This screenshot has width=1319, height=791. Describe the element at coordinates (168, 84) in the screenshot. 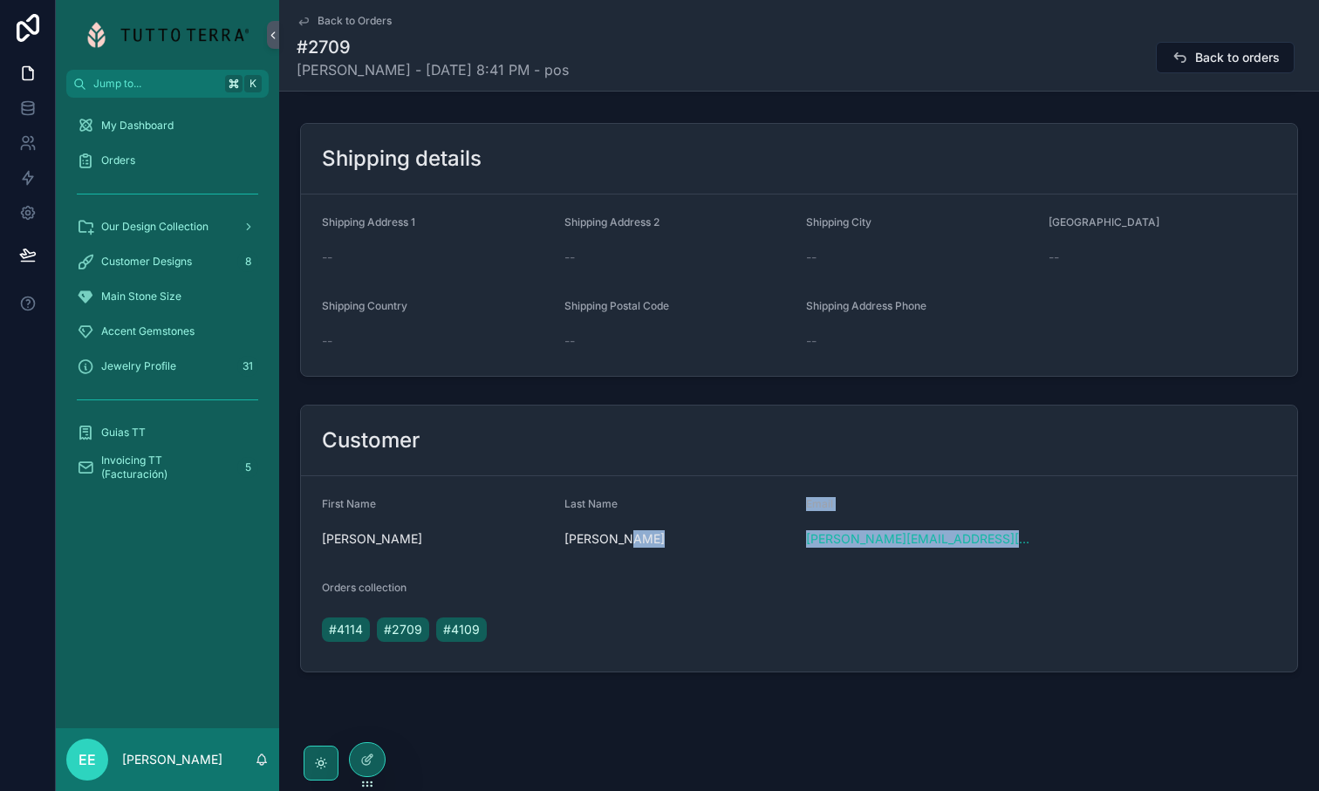

I see `button: Jump to...K` at that location.